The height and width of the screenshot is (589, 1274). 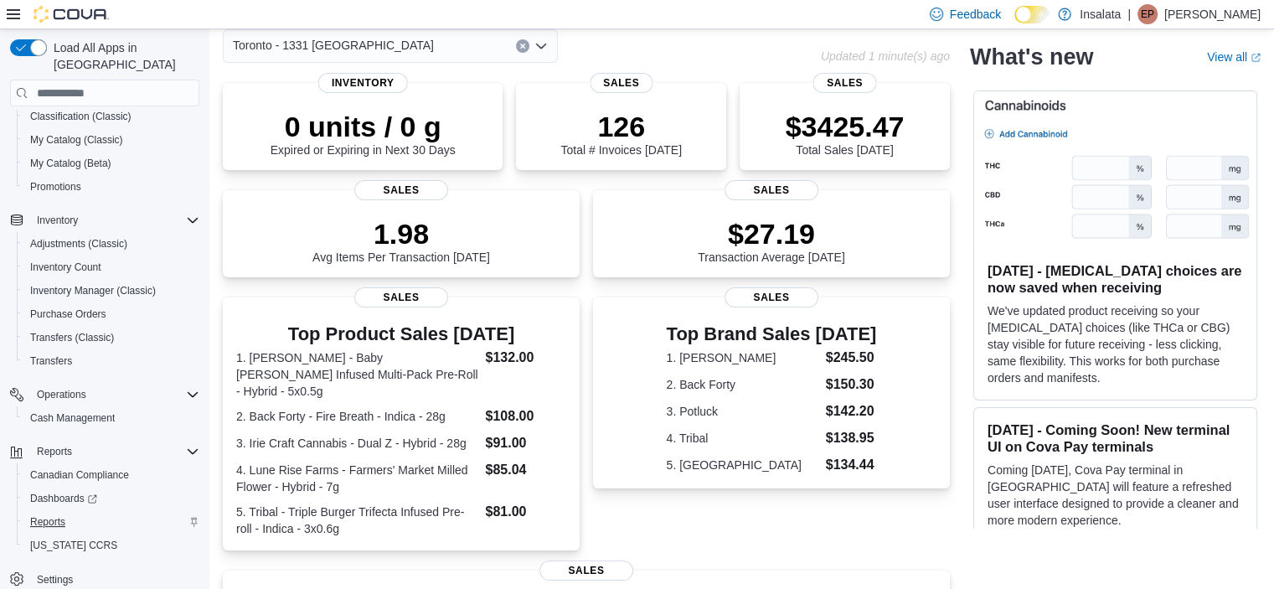 What do you see at coordinates (111, 545) in the screenshot?
I see `span: Washington CCRS` at bounding box center [111, 545].